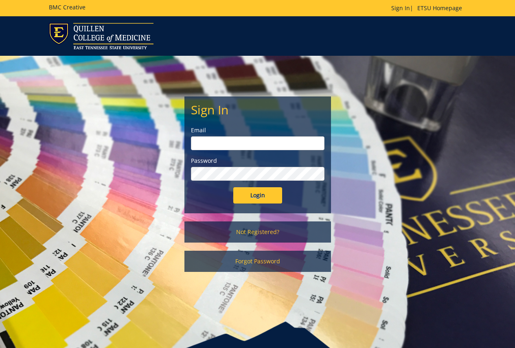  I want to click on h2: Sign In, so click(258, 110).